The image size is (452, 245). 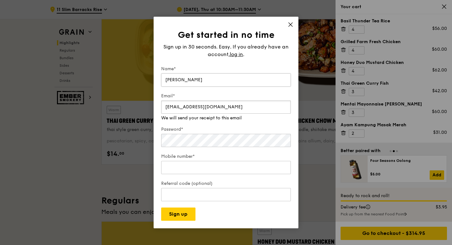 I want to click on h1: Get started in no time, so click(x=226, y=35).